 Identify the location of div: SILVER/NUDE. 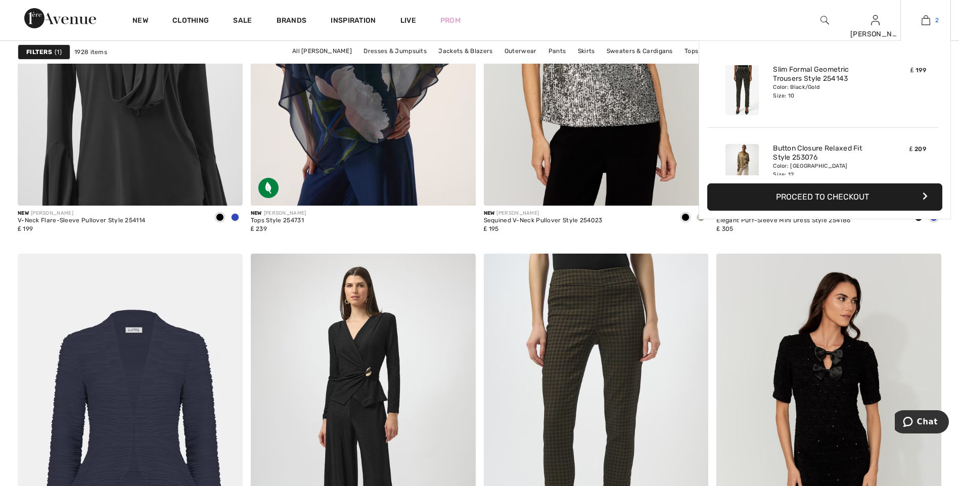
(701, 218).